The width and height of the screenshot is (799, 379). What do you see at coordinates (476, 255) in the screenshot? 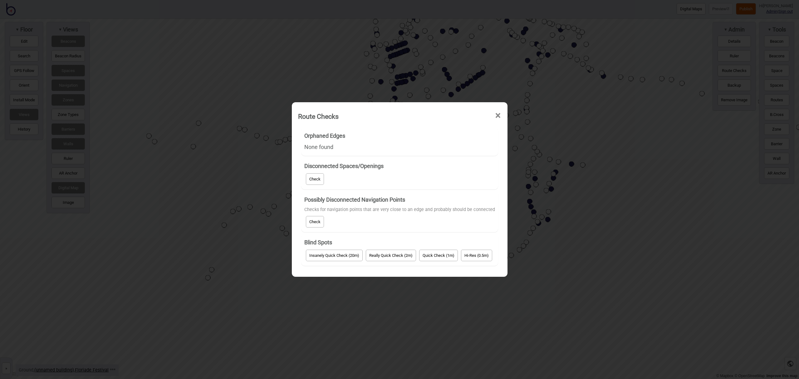
I see `button: Hi-Res (0.5m)` at bounding box center [476, 255].